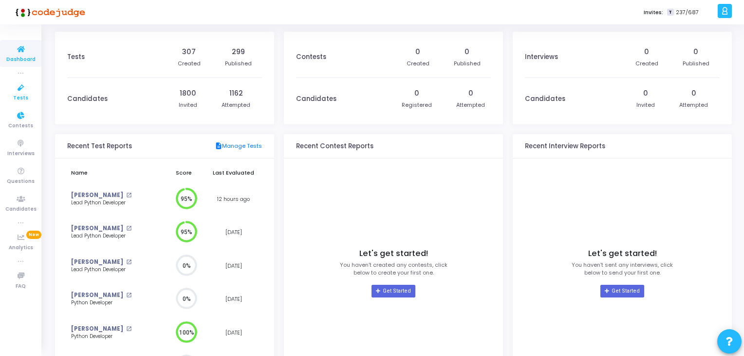 The image size is (744, 356). What do you see at coordinates (542, 57) in the screenshot?
I see `h3: Interviews` at bounding box center [542, 57].